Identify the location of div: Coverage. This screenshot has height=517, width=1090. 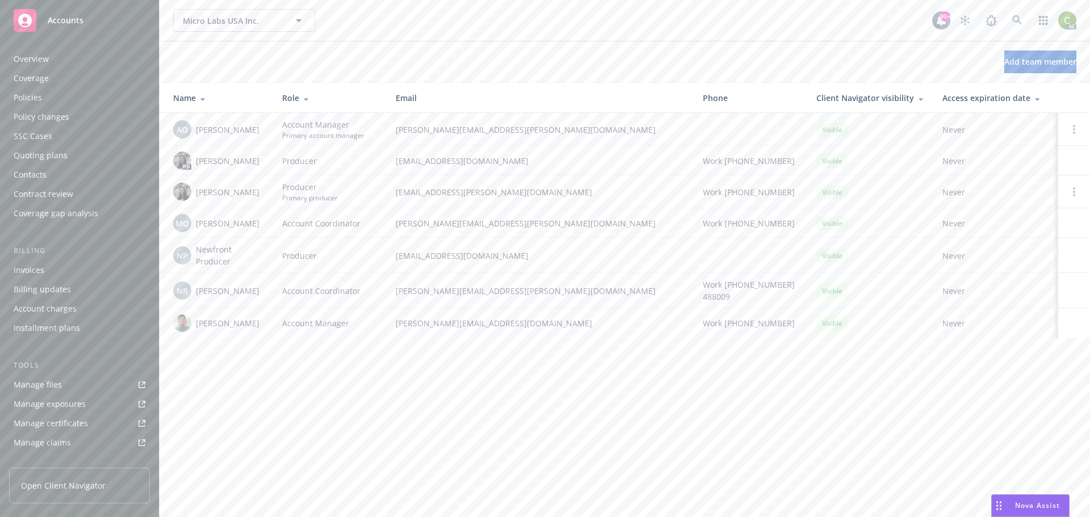
(31, 78).